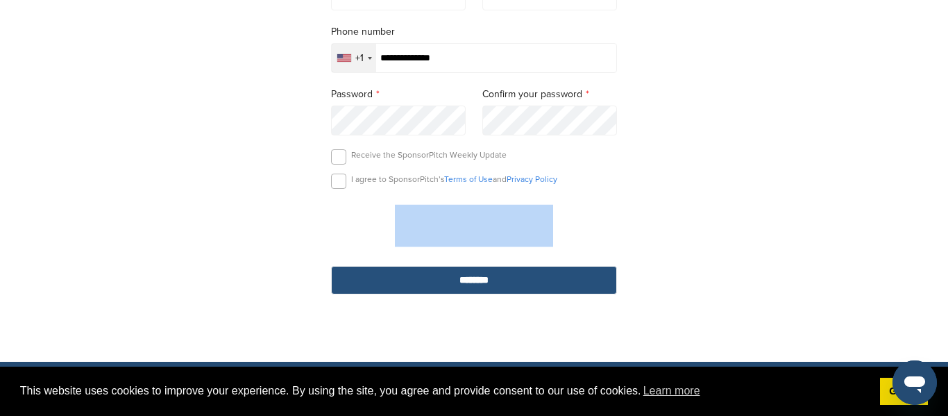 This screenshot has width=948, height=416. Describe the element at coordinates (444, 391) in the screenshot. I see `span: This website uses cookies to improve your experience. By using the site, you agree and provide co...` at that location.